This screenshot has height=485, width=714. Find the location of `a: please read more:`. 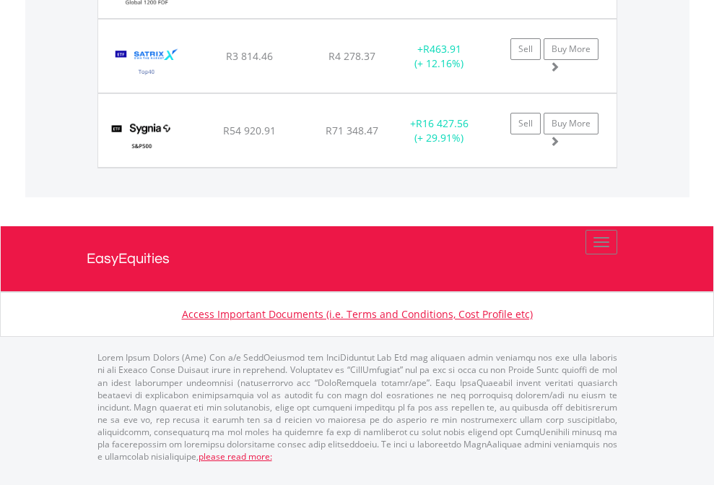

a: please read more: is located at coordinates (235, 456).